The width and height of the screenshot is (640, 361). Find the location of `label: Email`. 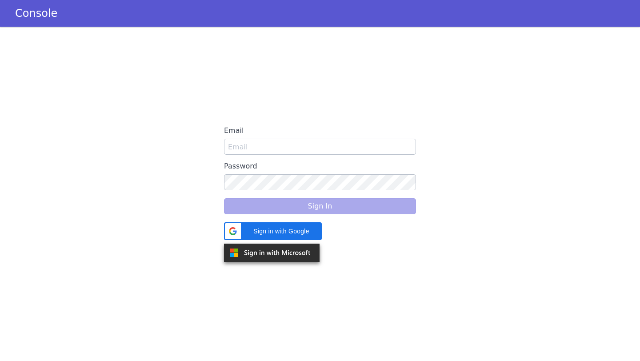

label: Email is located at coordinates (320, 131).